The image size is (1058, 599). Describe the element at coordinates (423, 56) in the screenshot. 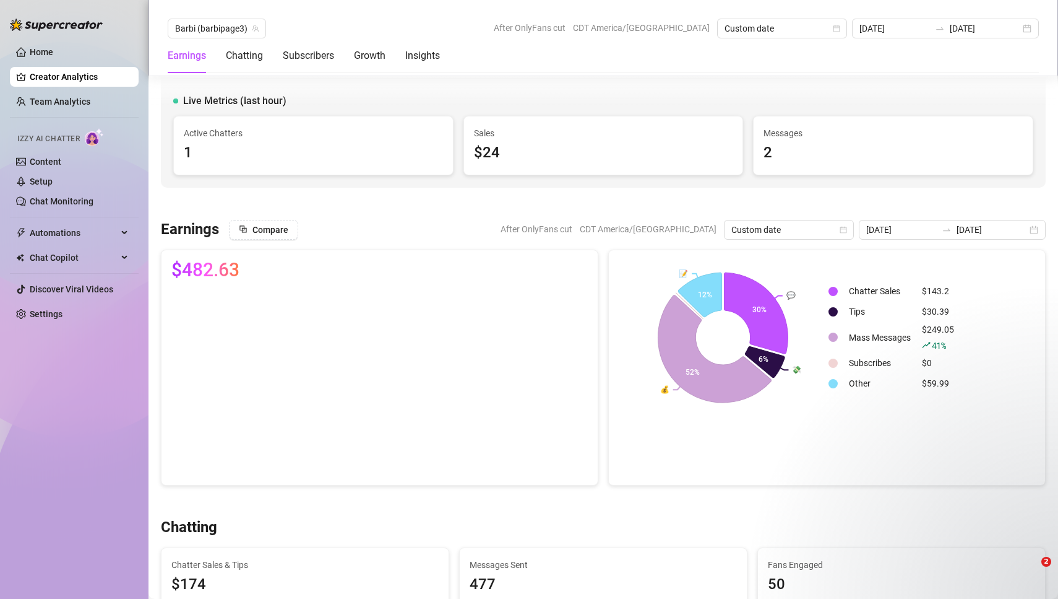

I see `div: Insights` at that location.